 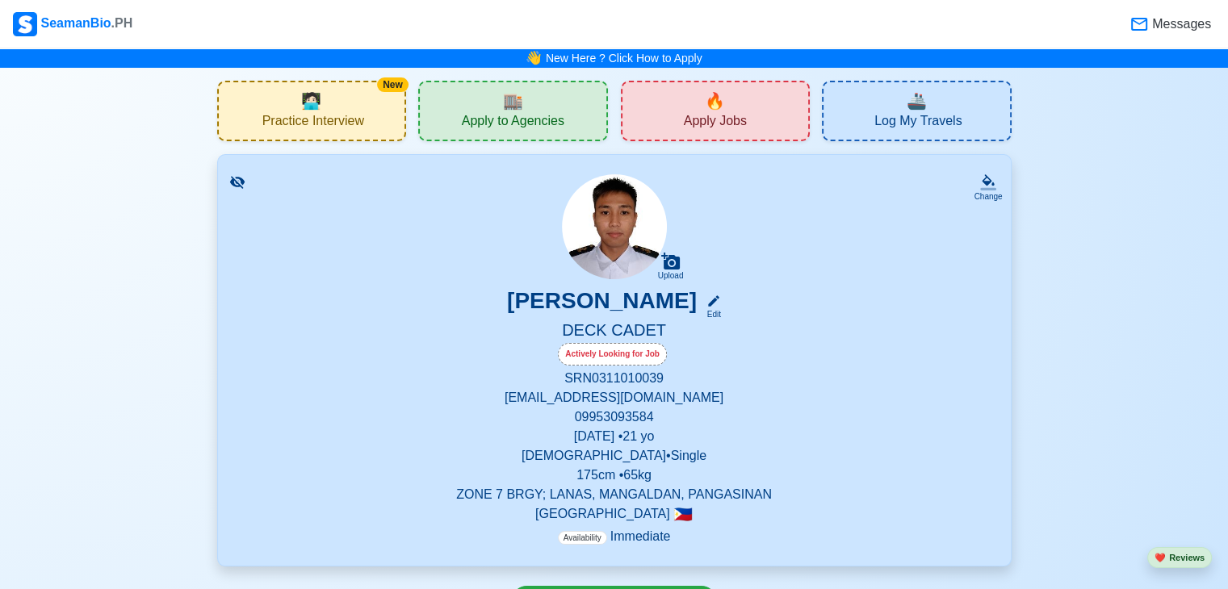 What do you see at coordinates (671, 276) in the screenshot?
I see `div: Upload` at bounding box center [671, 276].